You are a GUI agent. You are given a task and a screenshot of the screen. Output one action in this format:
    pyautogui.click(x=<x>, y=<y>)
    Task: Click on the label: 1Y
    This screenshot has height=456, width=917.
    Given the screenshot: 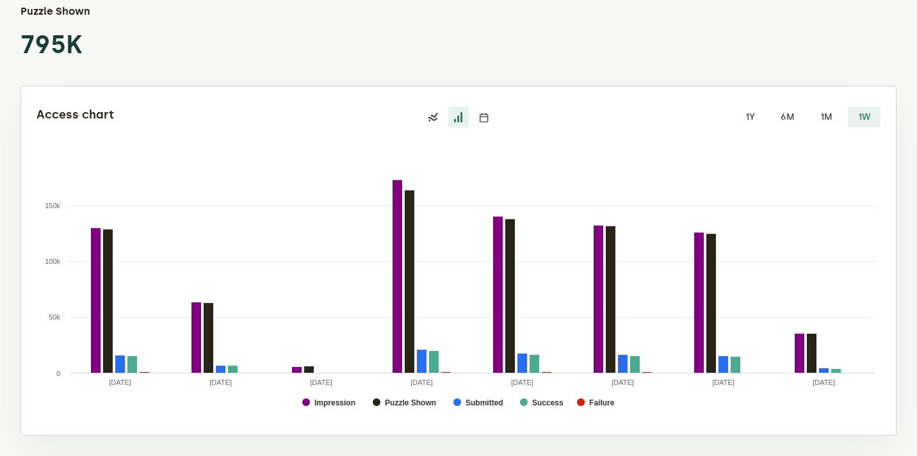 What is the action you would take?
    pyautogui.click(x=750, y=117)
    